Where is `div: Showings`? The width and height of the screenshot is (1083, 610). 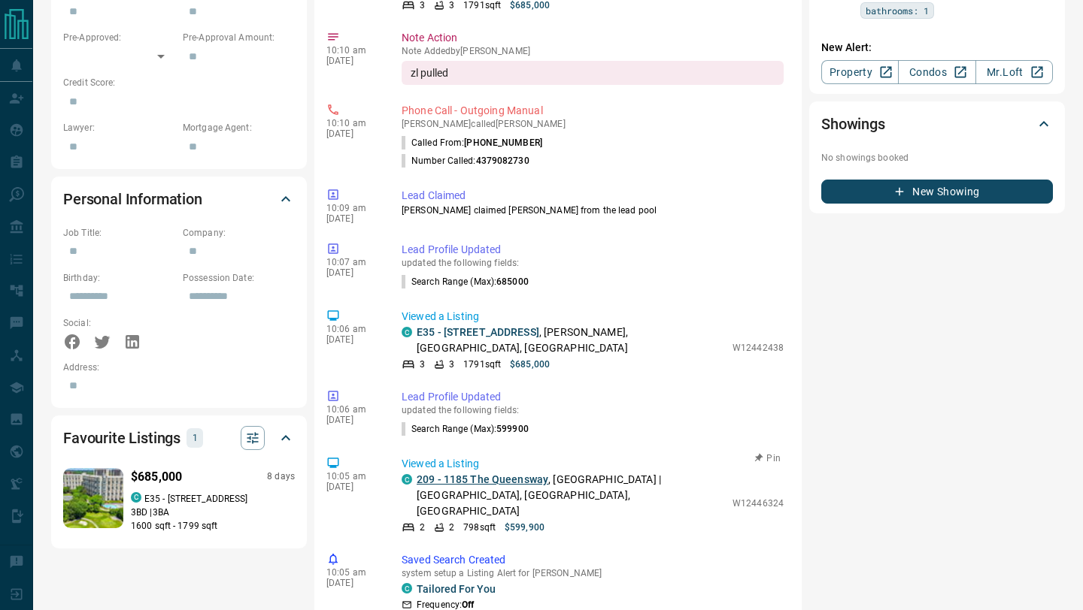
div: Showings is located at coordinates (937, 124).